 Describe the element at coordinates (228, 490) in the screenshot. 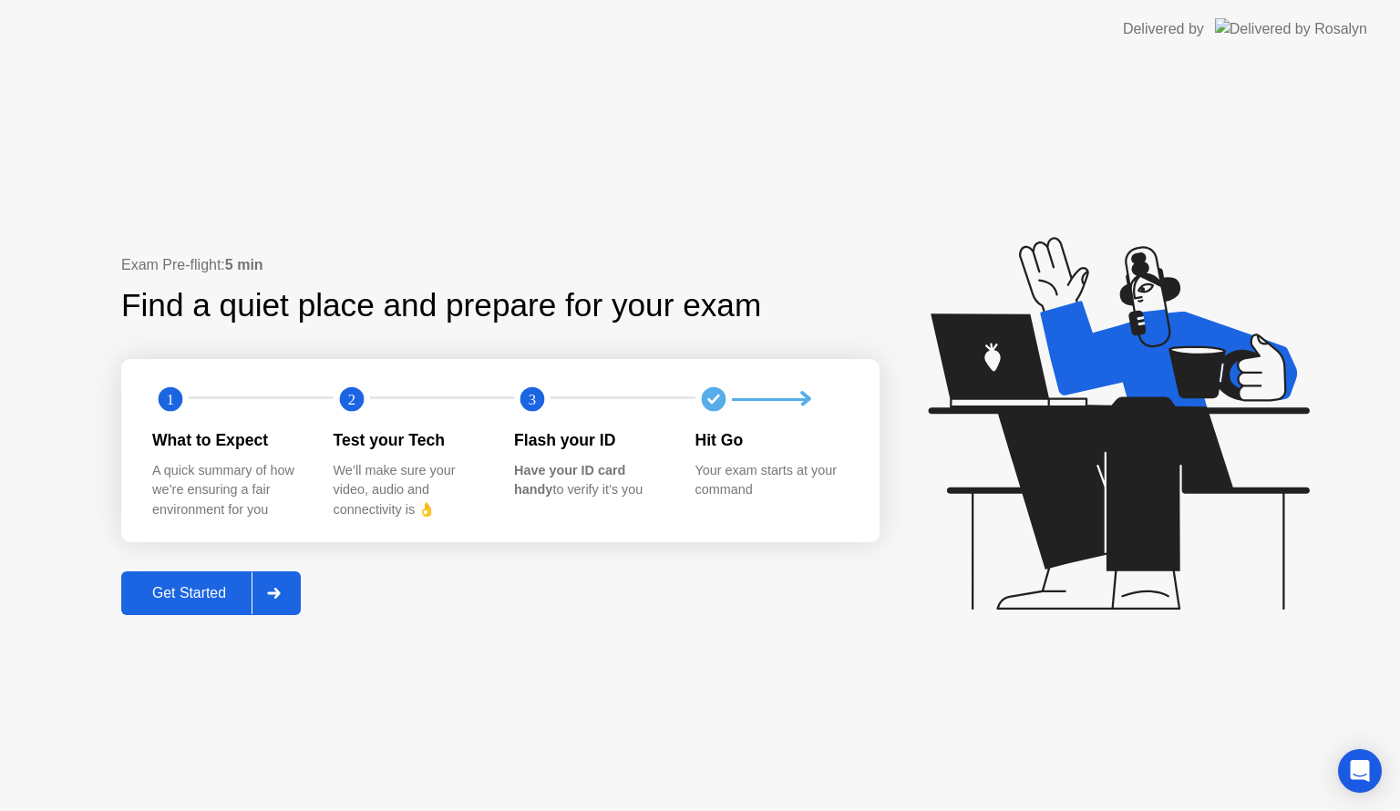

I see `div: A quick summary of how we’re ensuring a fair environment for you` at that location.